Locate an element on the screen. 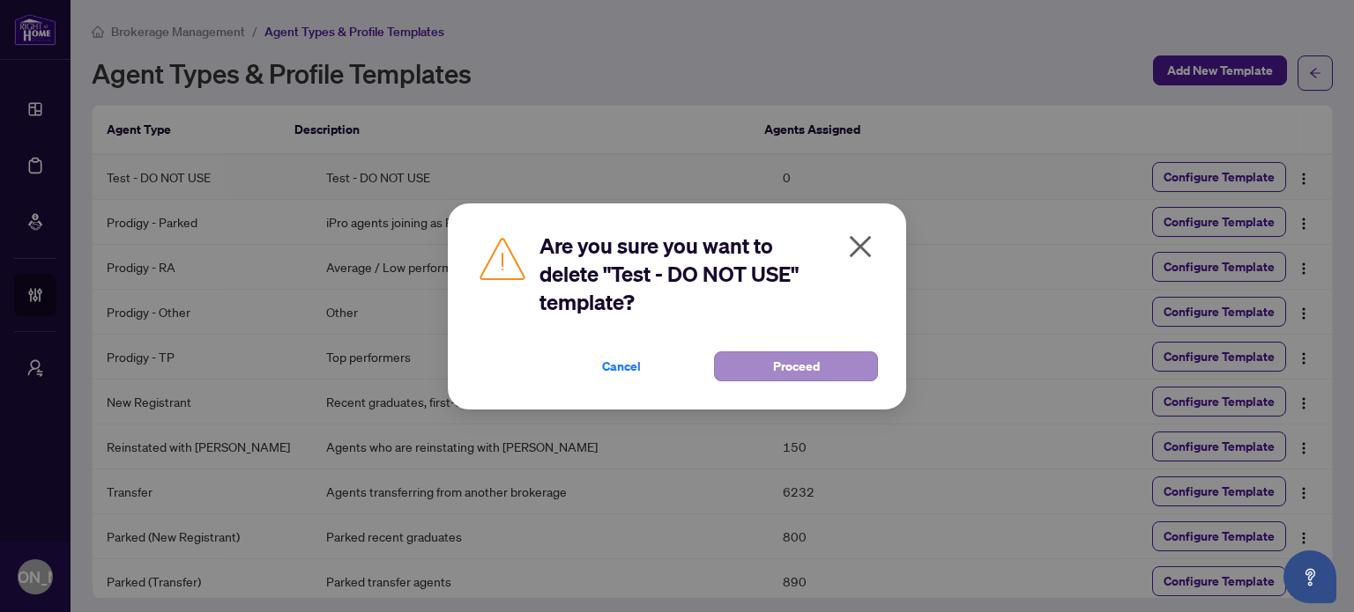 This screenshot has height=612, width=1354. span: Proceed is located at coordinates (796, 367).